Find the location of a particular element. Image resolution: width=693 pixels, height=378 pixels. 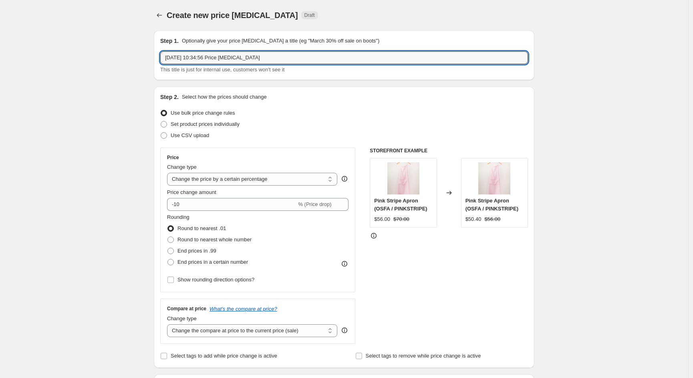

span: Round to nearest whole number is located at coordinates (214, 239).